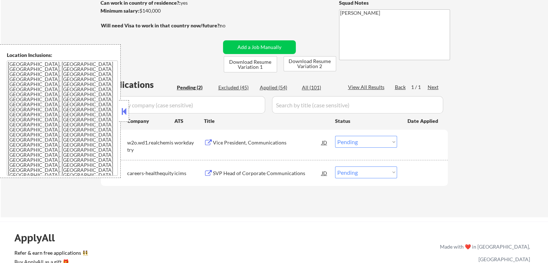 The height and width of the screenshot is (263, 548). I want to click on div: no, so click(230, 26).